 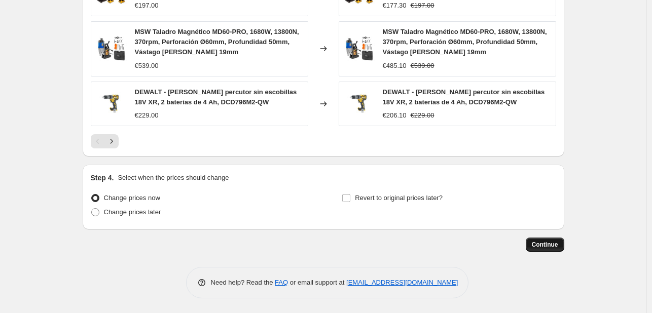 What do you see at coordinates (147, 116) in the screenshot?
I see `div: €229.00` at bounding box center [147, 116].